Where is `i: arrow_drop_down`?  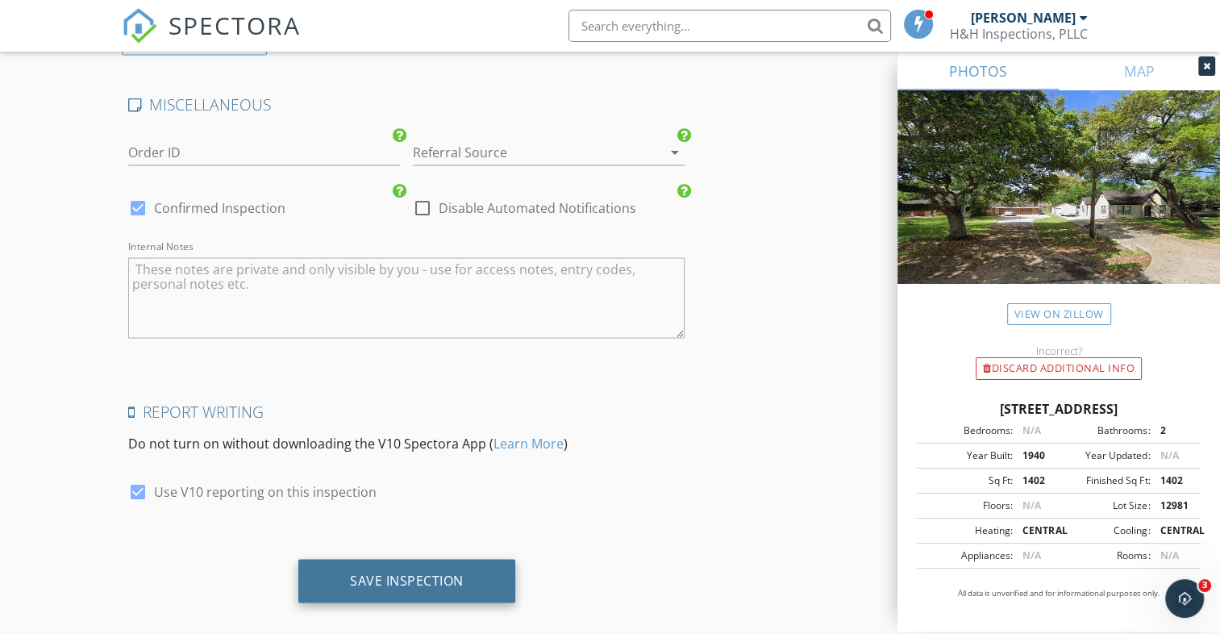 i: arrow_drop_down is located at coordinates (675, 152).